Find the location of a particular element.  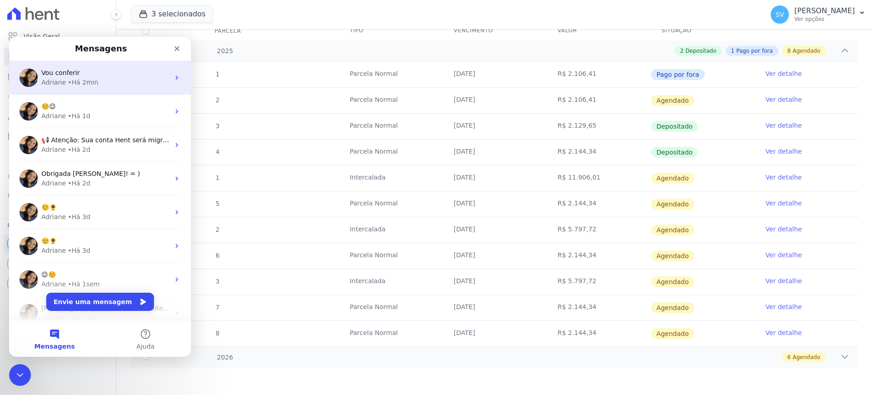

a: Minha Carteira is located at coordinates (58, 136).